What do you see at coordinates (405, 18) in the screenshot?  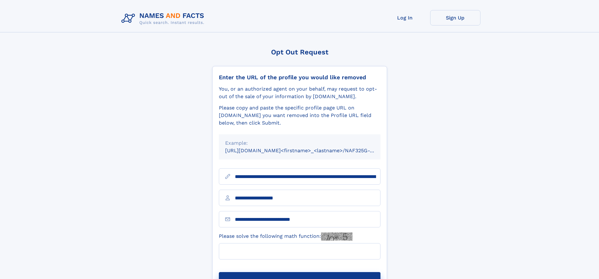 I see `a: Log In` at bounding box center [405, 18].